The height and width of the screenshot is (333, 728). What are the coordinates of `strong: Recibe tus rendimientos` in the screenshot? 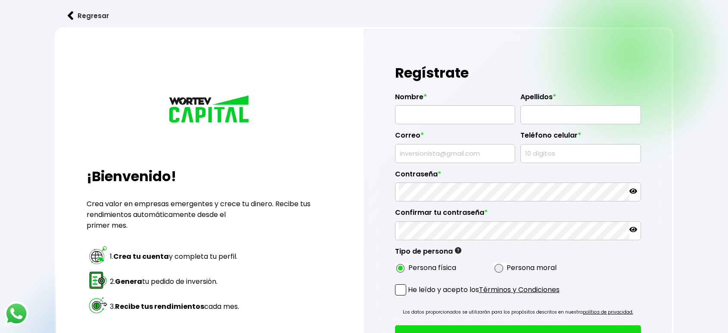 It's located at (159, 306).